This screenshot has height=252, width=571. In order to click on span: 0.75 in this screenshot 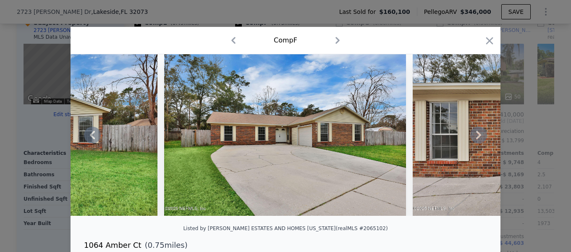, I will do `click(156, 244)`.